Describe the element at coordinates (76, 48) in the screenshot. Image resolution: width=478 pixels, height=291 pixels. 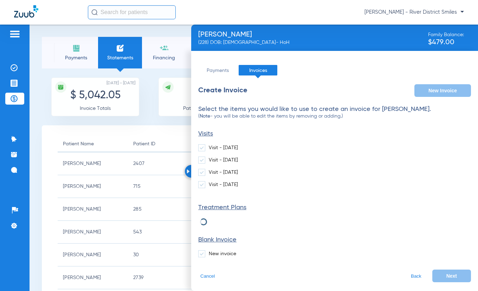
I see `img: payments icon` at that location.